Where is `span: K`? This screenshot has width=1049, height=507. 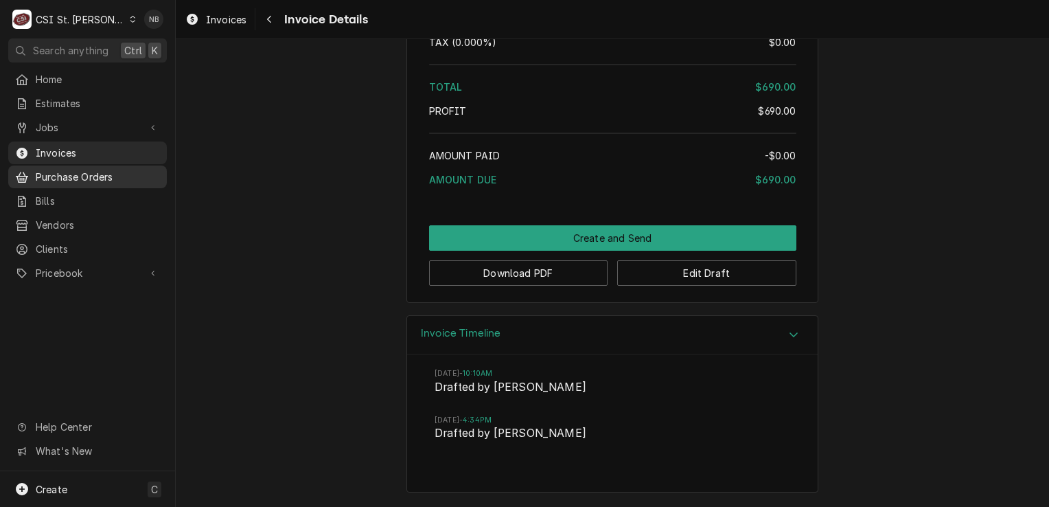 span: K is located at coordinates (154, 50).